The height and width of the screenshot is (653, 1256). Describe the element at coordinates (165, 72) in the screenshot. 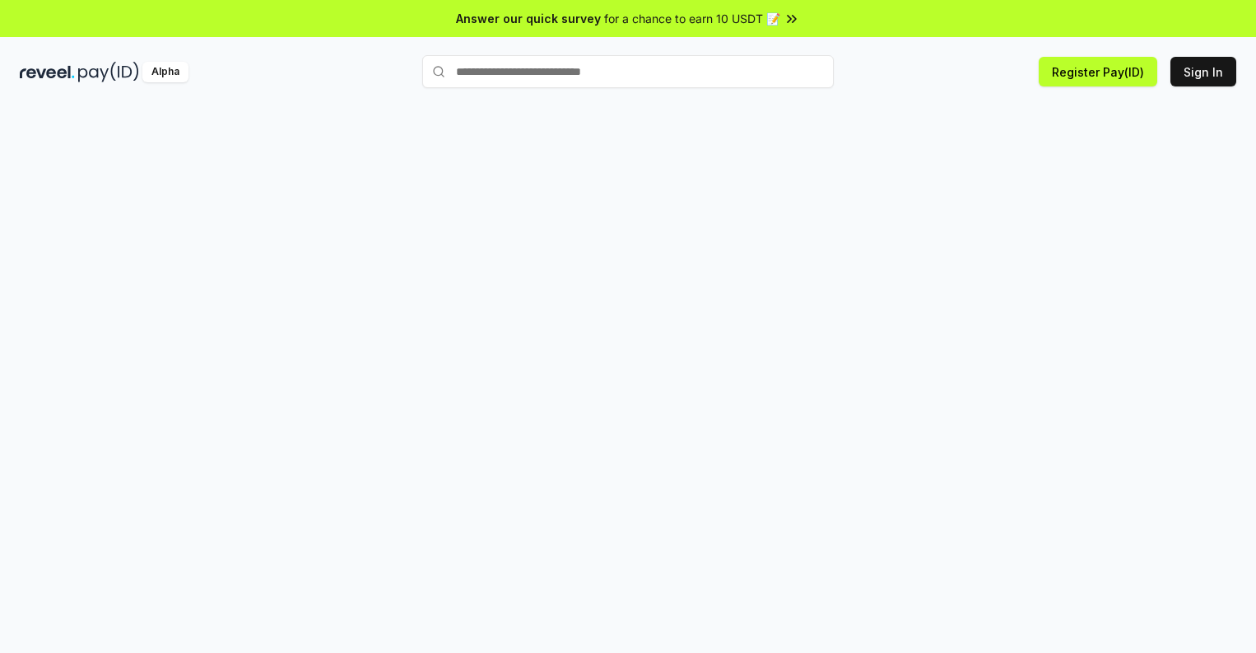

I see `div: Alpha` at that location.